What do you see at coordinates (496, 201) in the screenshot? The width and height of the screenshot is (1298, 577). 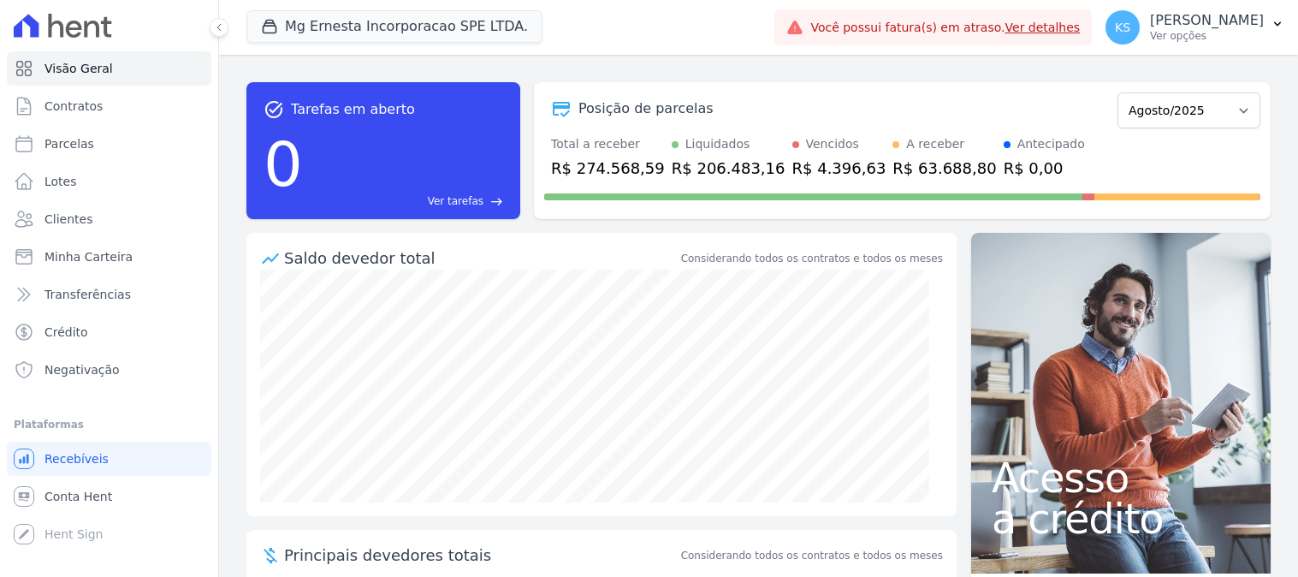 I see `span: east` at bounding box center [496, 201].